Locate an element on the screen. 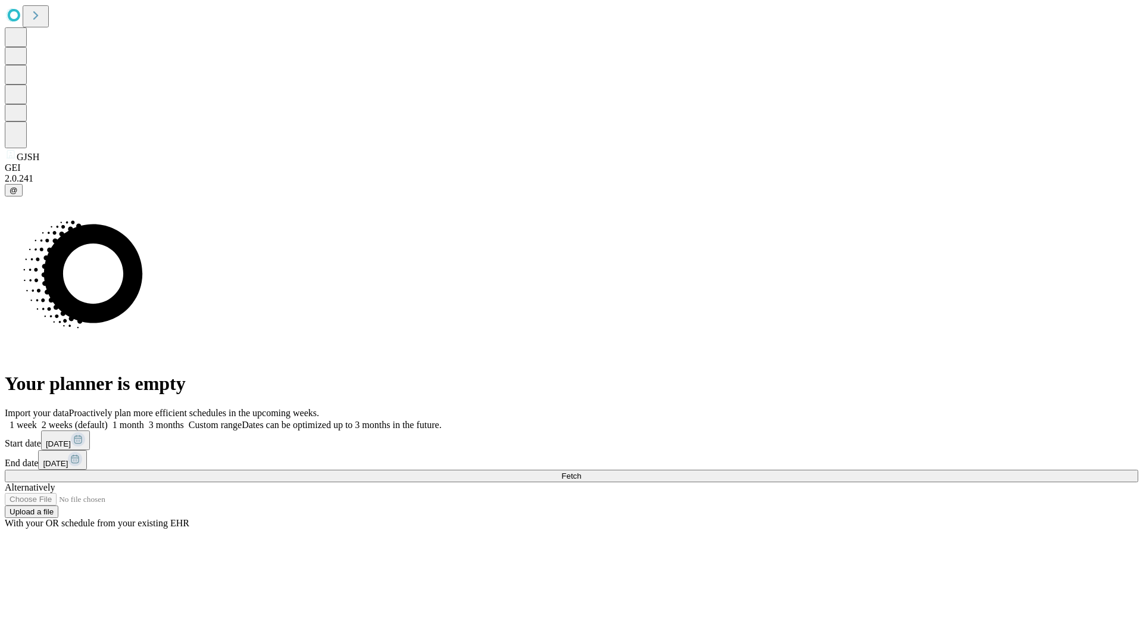  span: 1 month is located at coordinates (128, 425).